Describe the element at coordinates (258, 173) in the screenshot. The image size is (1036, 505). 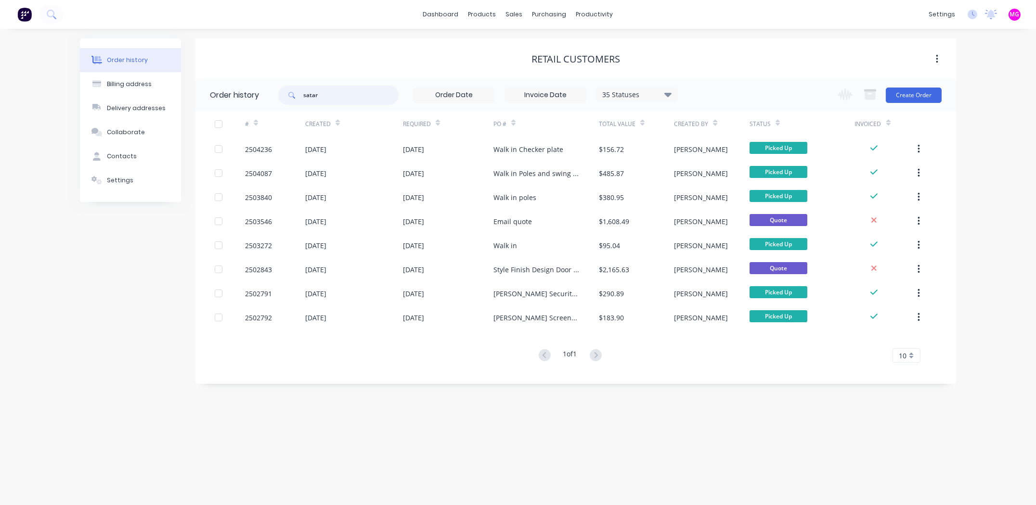
I see `div: 2504087` at that location.